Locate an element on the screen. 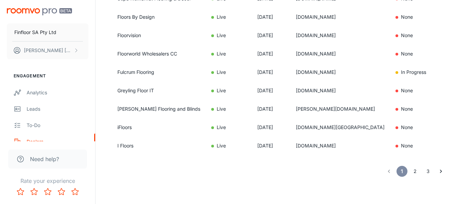  td: Floorworld Wholesalers CC is located at coordinates (157, 54).